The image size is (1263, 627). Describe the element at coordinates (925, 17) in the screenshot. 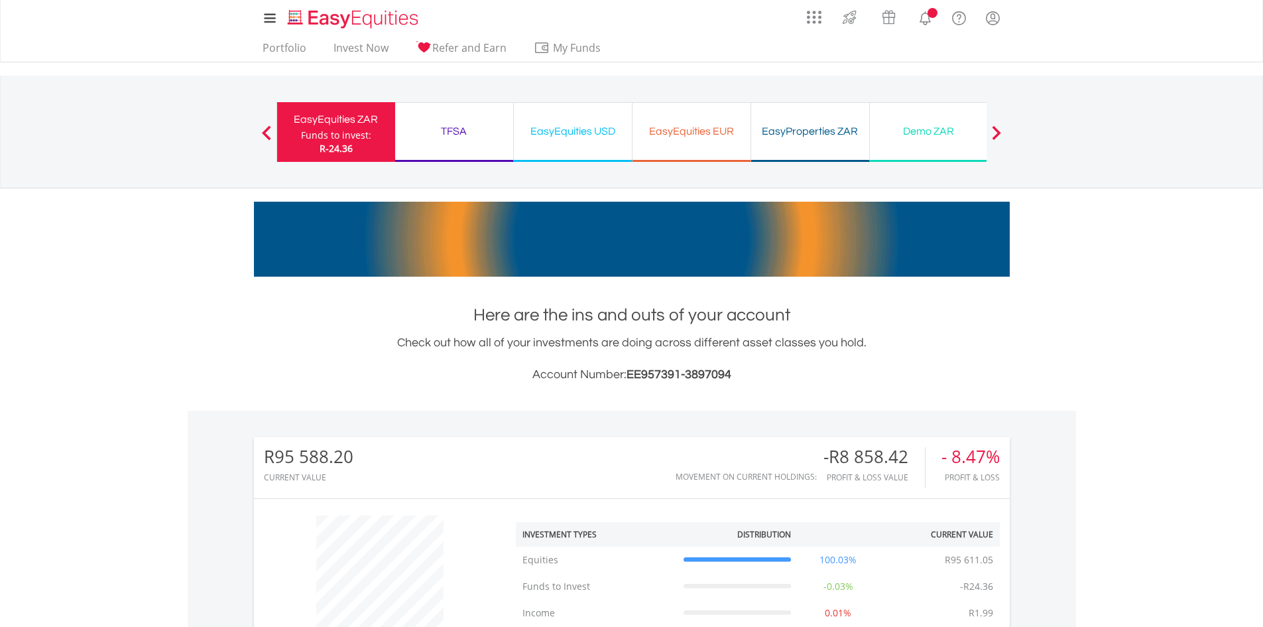

I see `a: Notifications` at that location.